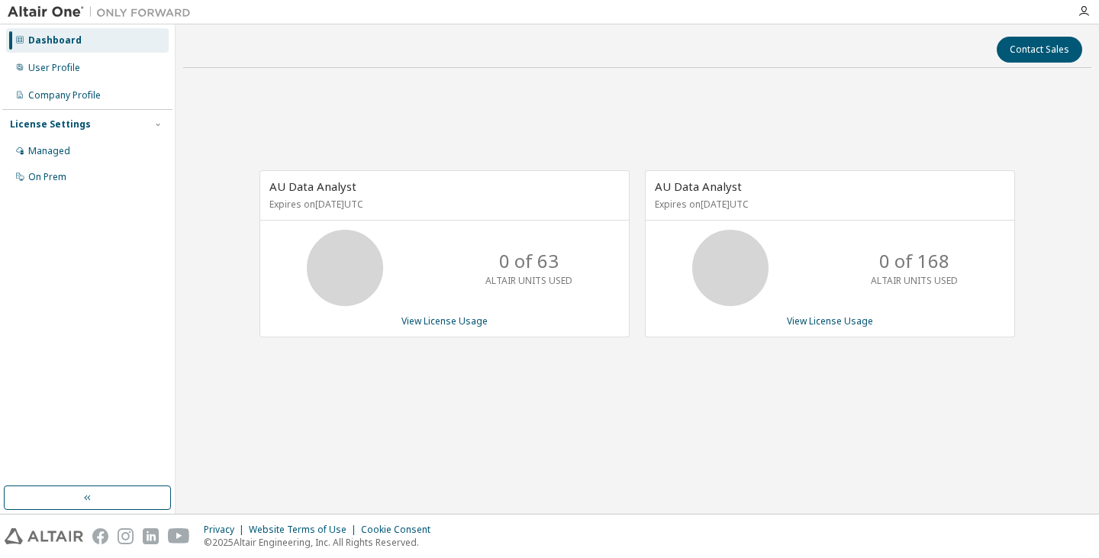 The height and width of the screenshot is (558, 1099). I want to click on img: youtube.svg, so click(179, 536).